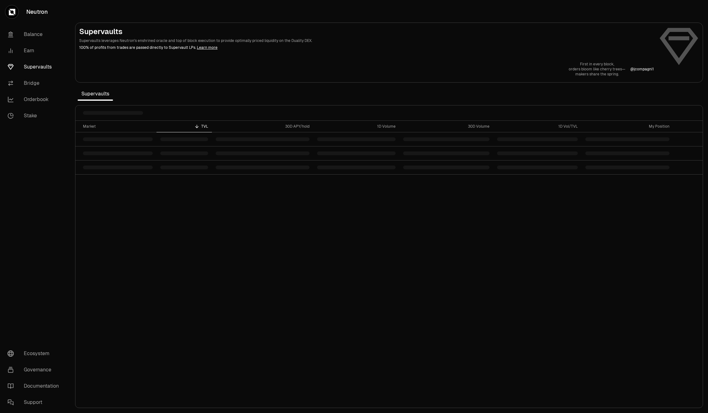 Image resolution: width=708 pixels, height=413 pixels. I want to click on a: Bridge, so click(35, 83).